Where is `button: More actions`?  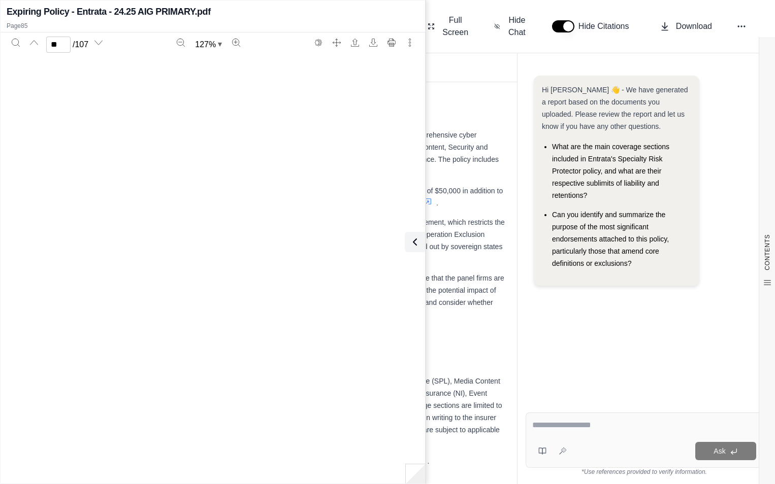
button: More actions is located at coordinates (410, 43).